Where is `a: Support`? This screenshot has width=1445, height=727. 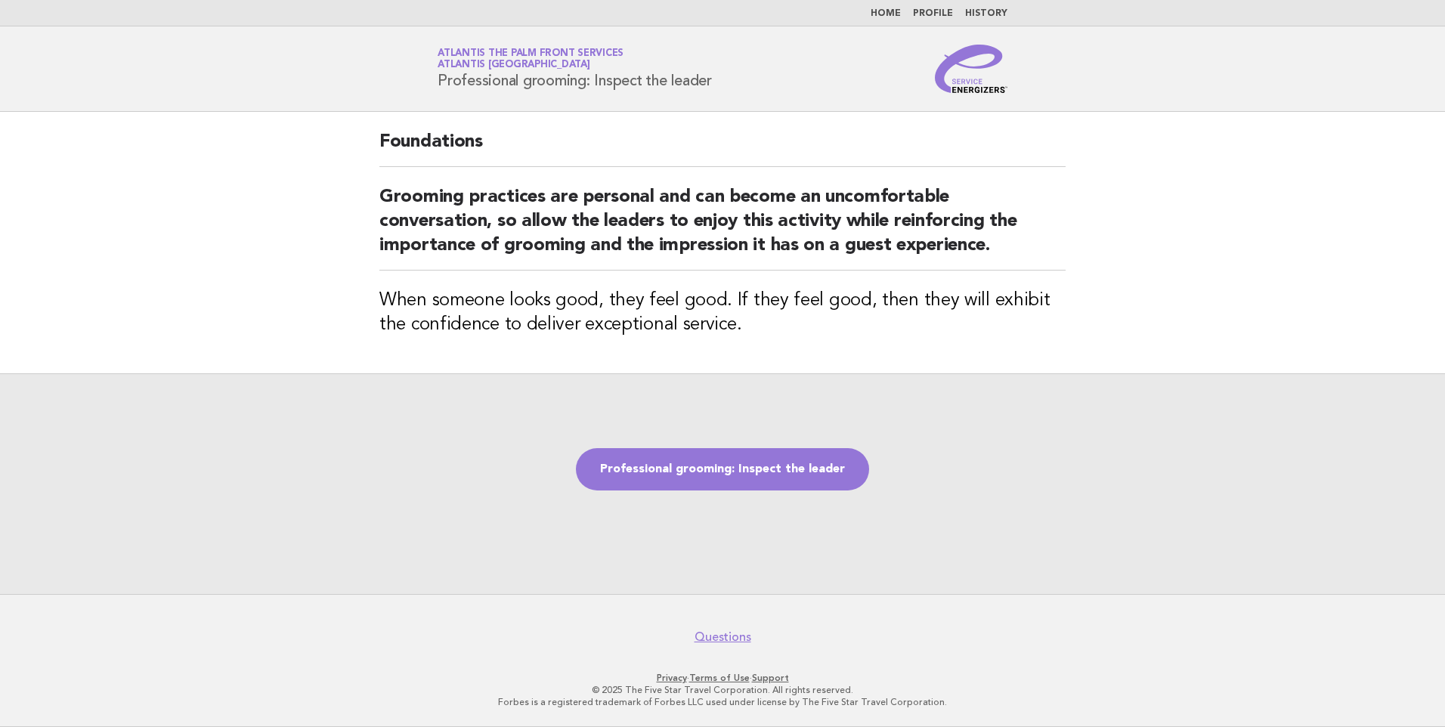
a: Support is located at coordinates (770, 678).